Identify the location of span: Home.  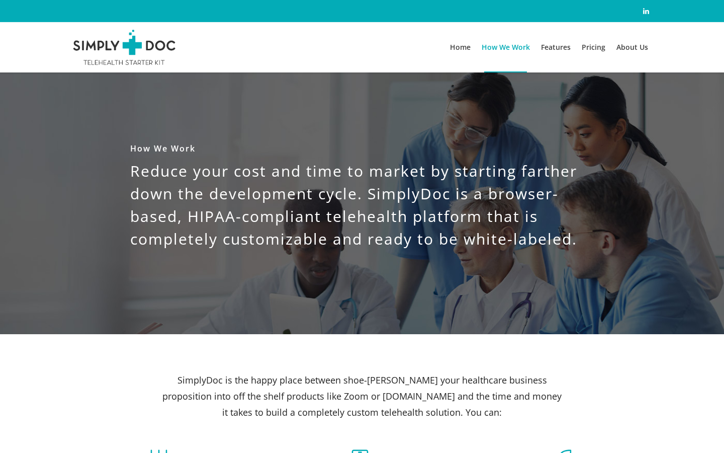
(460, 47).